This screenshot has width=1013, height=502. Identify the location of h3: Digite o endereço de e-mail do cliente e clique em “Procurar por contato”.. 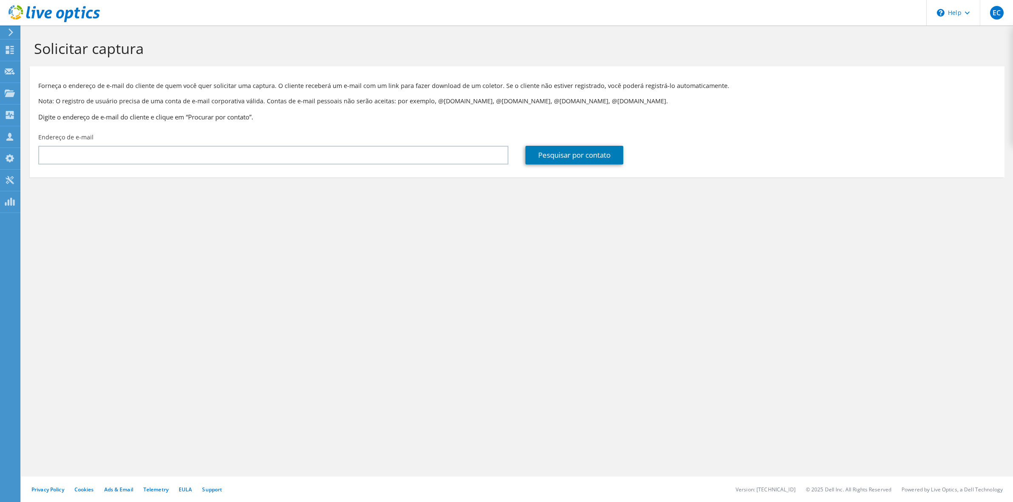
(517, 117).